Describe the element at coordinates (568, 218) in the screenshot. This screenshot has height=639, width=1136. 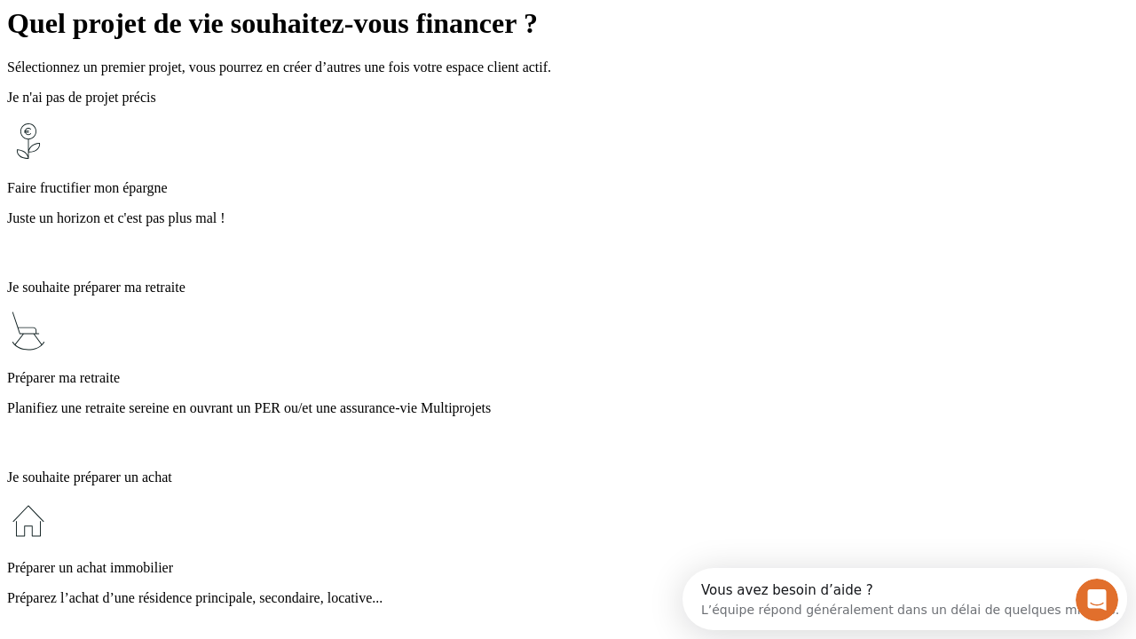
I see `p: Juste un horizon et c'est pas plus mal !` at that location.